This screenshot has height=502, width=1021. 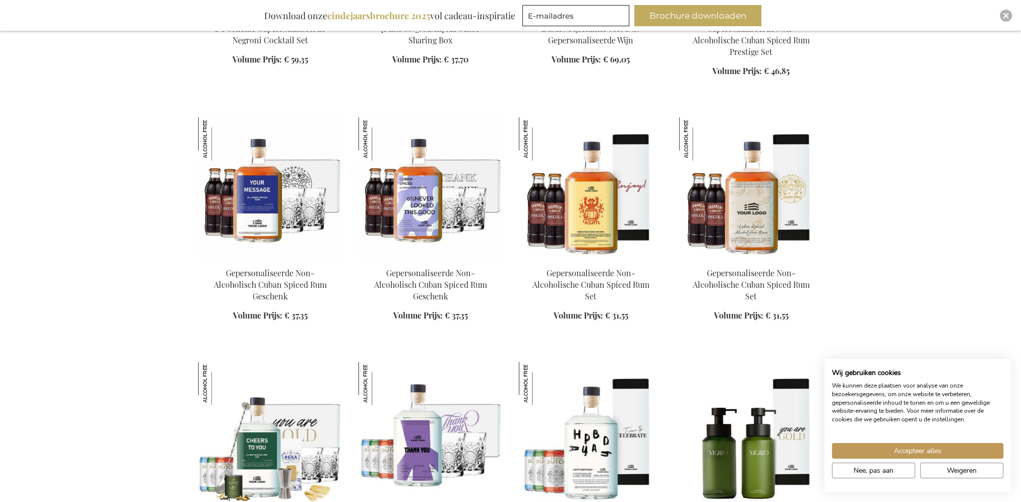 I want to click on a: Volume Prijs: € 69,05, so click(x=590, y=59).